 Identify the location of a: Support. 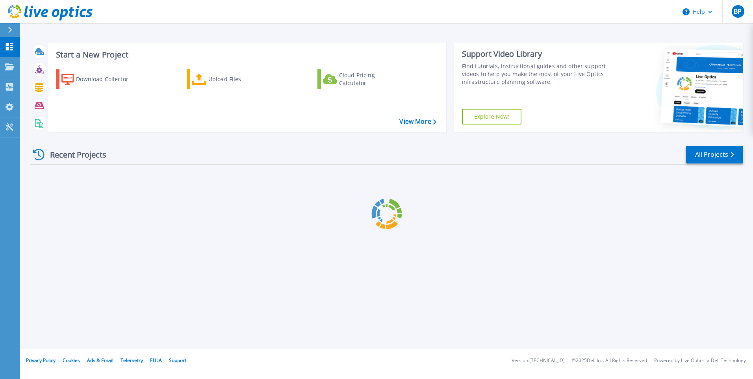
(178, 360).